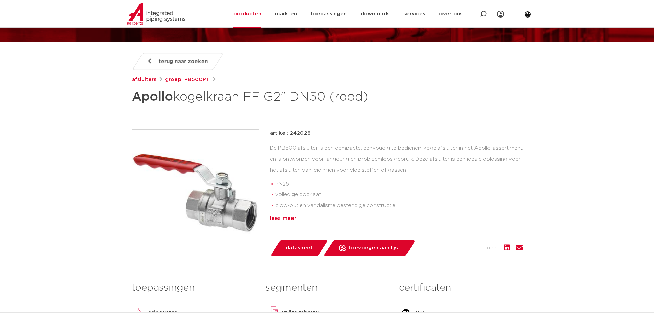  I want to click on div: De PB500 afsluiter is een compacte, eenvoudig te bedienen, kogelafsluiter in het Apollo-assortime..., so click(396, 177).